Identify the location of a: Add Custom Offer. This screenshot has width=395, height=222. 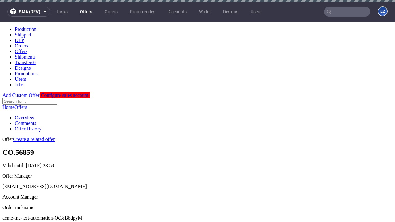
(21, 73).